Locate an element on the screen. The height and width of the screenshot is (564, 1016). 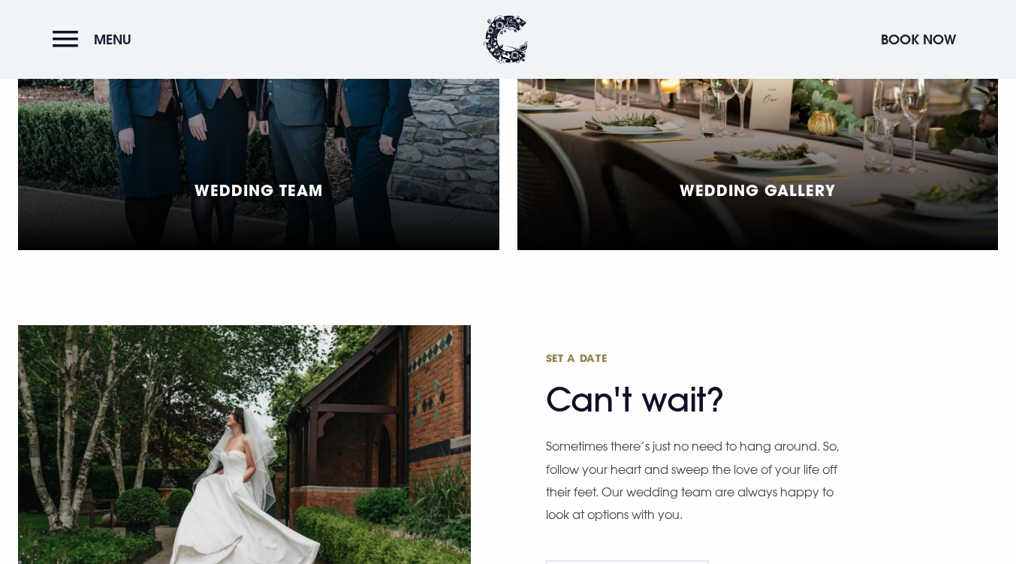
span: Menu is located at coordinates (113, 39).